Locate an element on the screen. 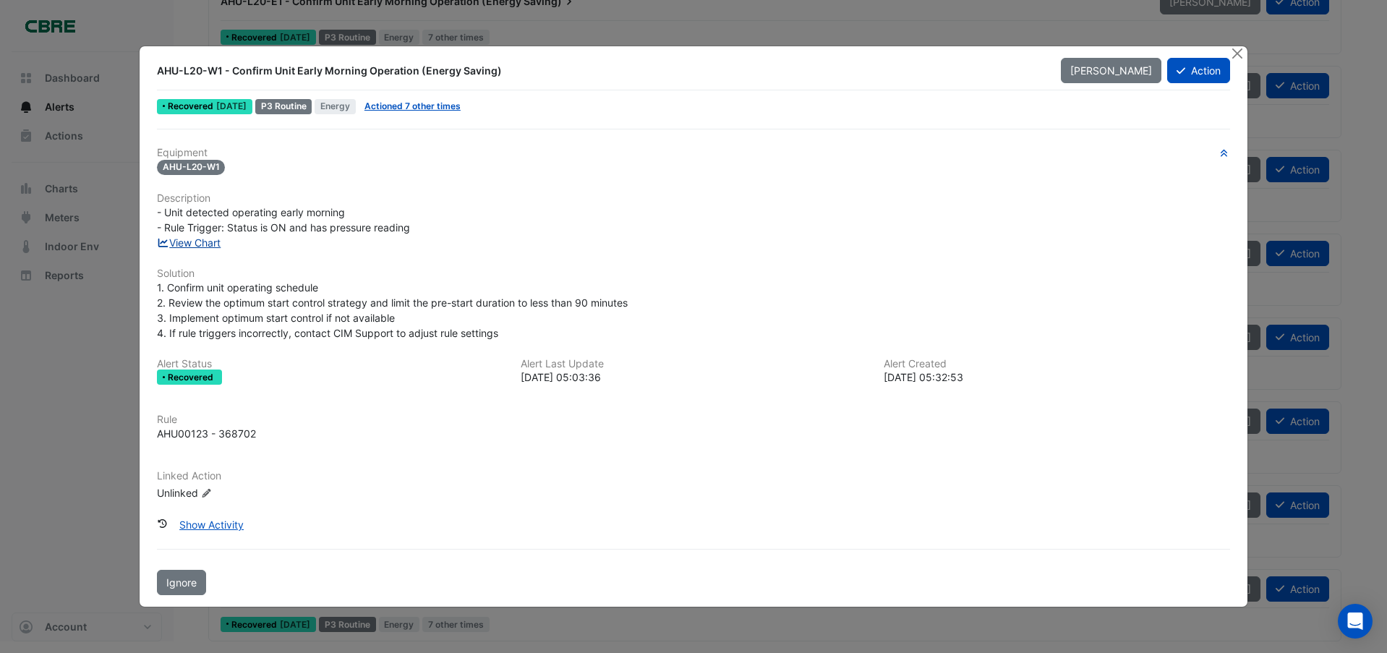 The height and width of the screenshot is (653, 1387). span: 1. Confirm unit operating schedule 2. Review the optimum start control strategy and limit the pre... is located at coordinates (392, 310).